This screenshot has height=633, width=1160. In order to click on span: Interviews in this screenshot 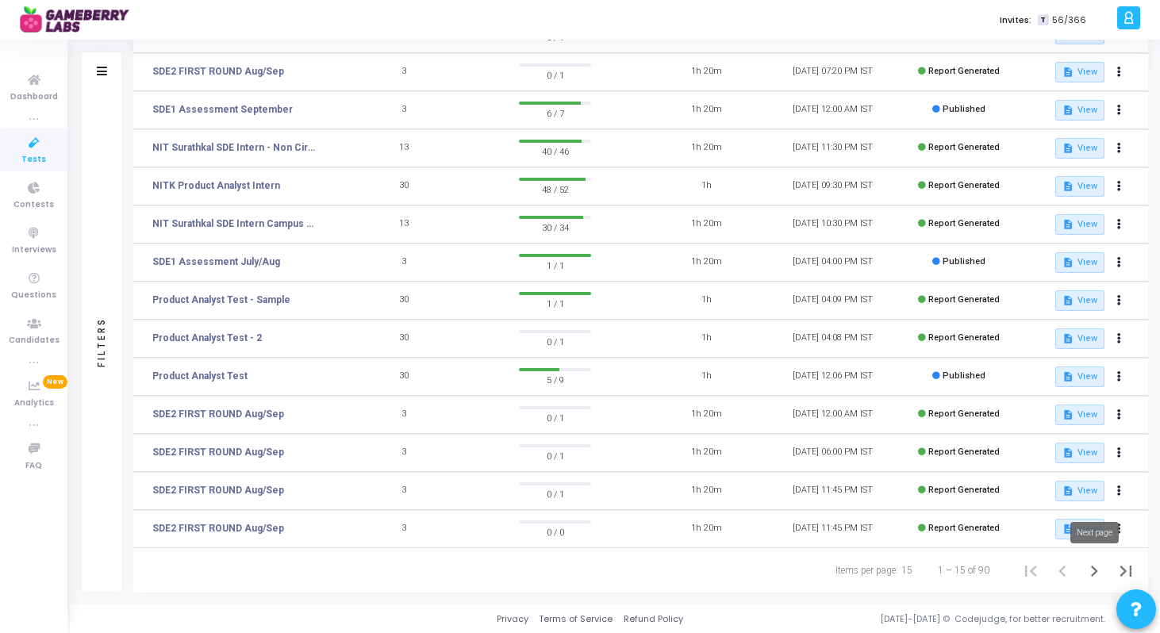, I will do `click(34, 250)`.